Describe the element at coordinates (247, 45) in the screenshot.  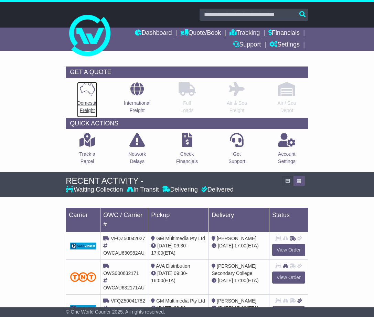
I see `a: Support` at that location.